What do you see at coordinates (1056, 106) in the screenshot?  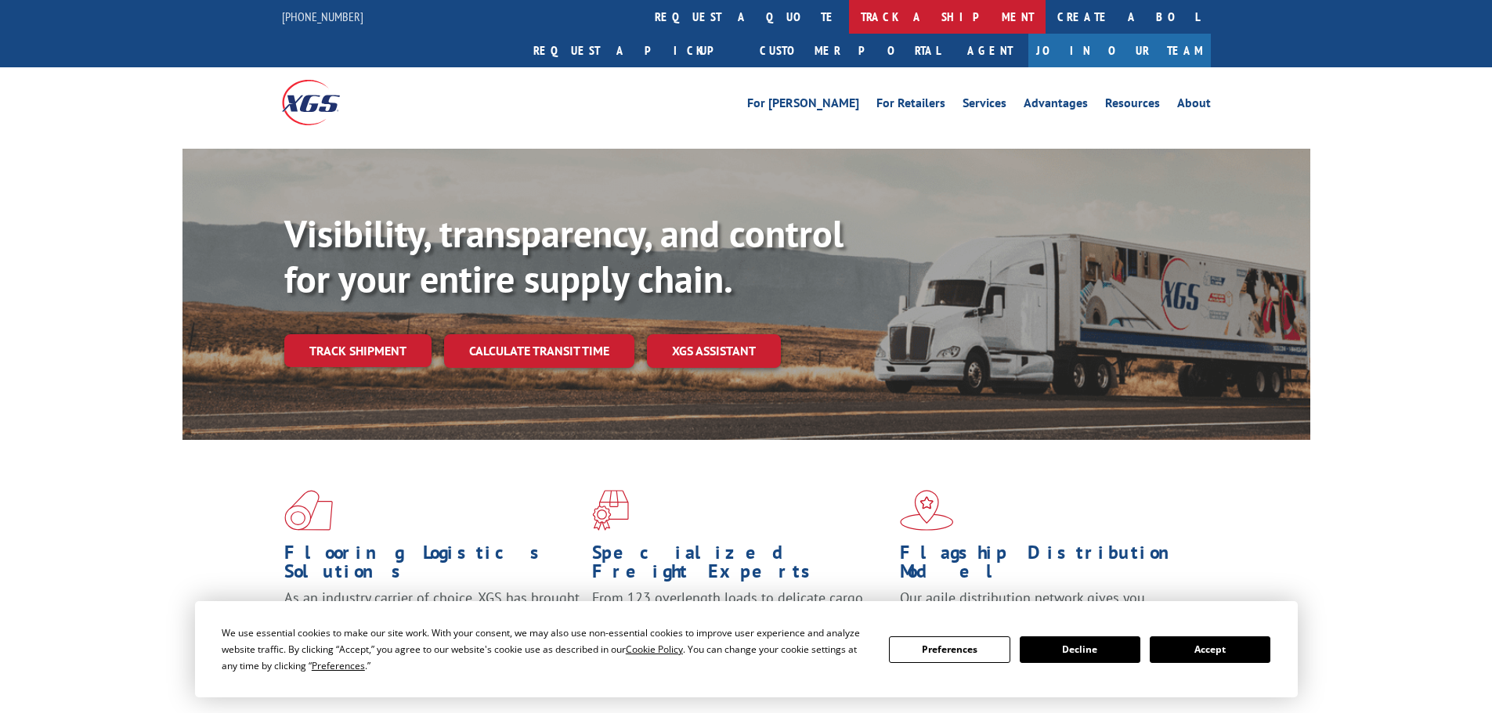 I see `a: Advantages` at bounding box center [1056, 106].